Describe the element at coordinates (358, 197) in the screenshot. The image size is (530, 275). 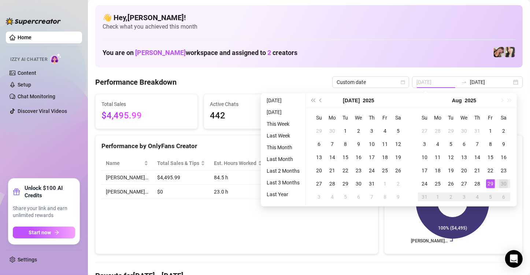
I see `td: 2025-08-06` at that location.